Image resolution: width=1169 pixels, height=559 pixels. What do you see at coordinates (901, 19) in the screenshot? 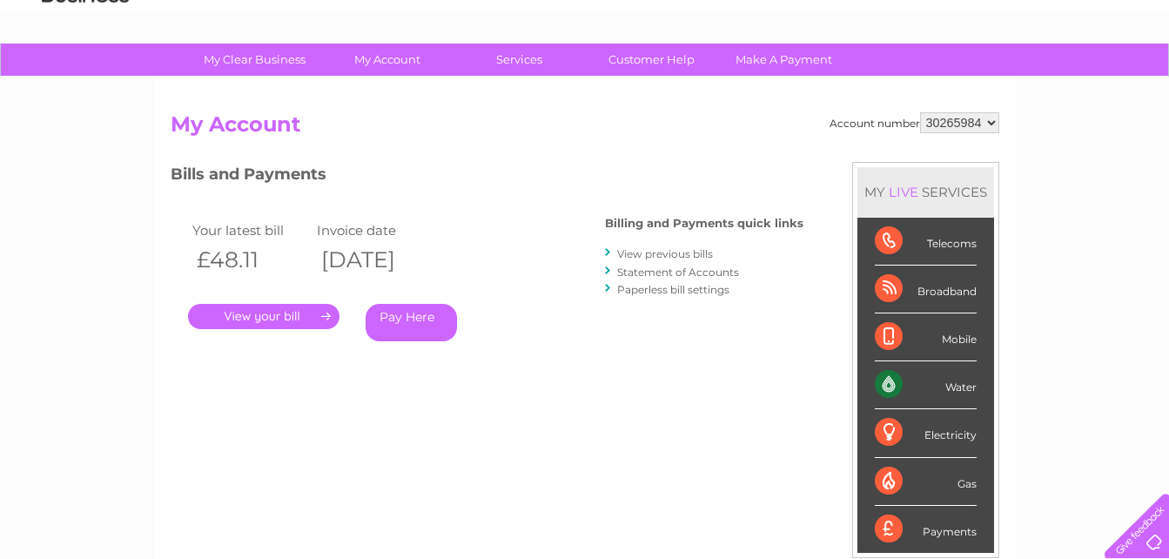
I see `a: 0333 014 3131` at bounding box center [901, 19].